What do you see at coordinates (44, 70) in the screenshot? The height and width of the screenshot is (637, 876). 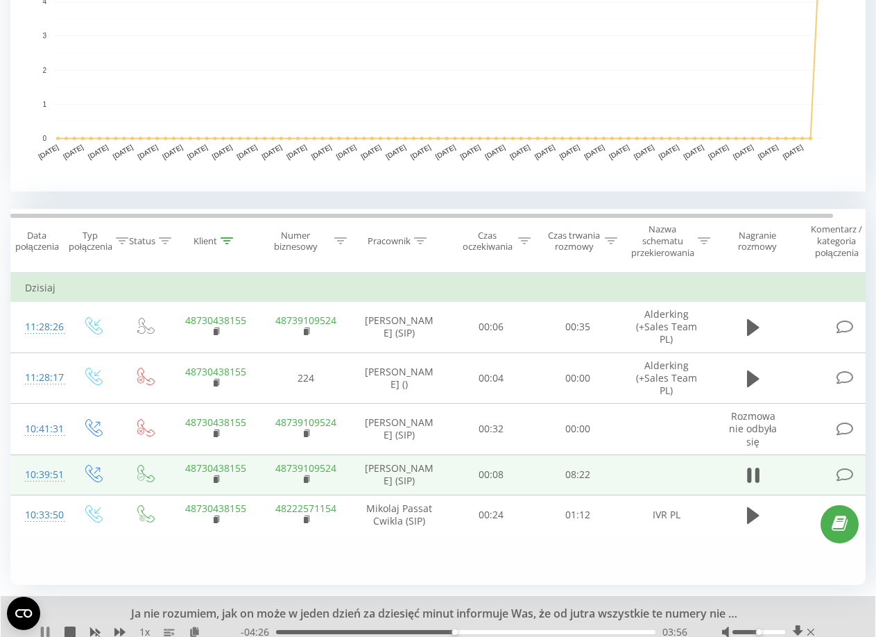 I see `text: 2` at bounding box center [44, 70].